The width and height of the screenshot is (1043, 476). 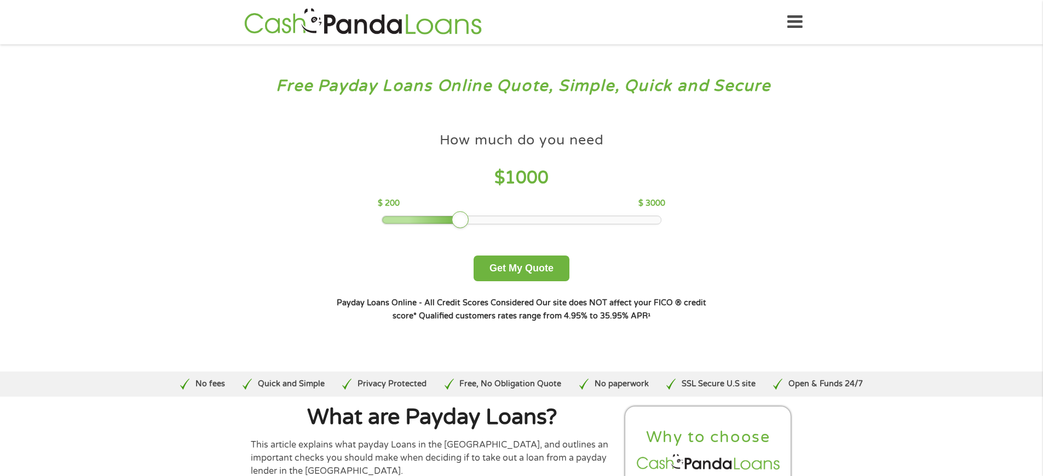 I want to click on strong: Qualified customers rates range from 4.95% to 35.95% APR¹, so click(x=534, y=316).